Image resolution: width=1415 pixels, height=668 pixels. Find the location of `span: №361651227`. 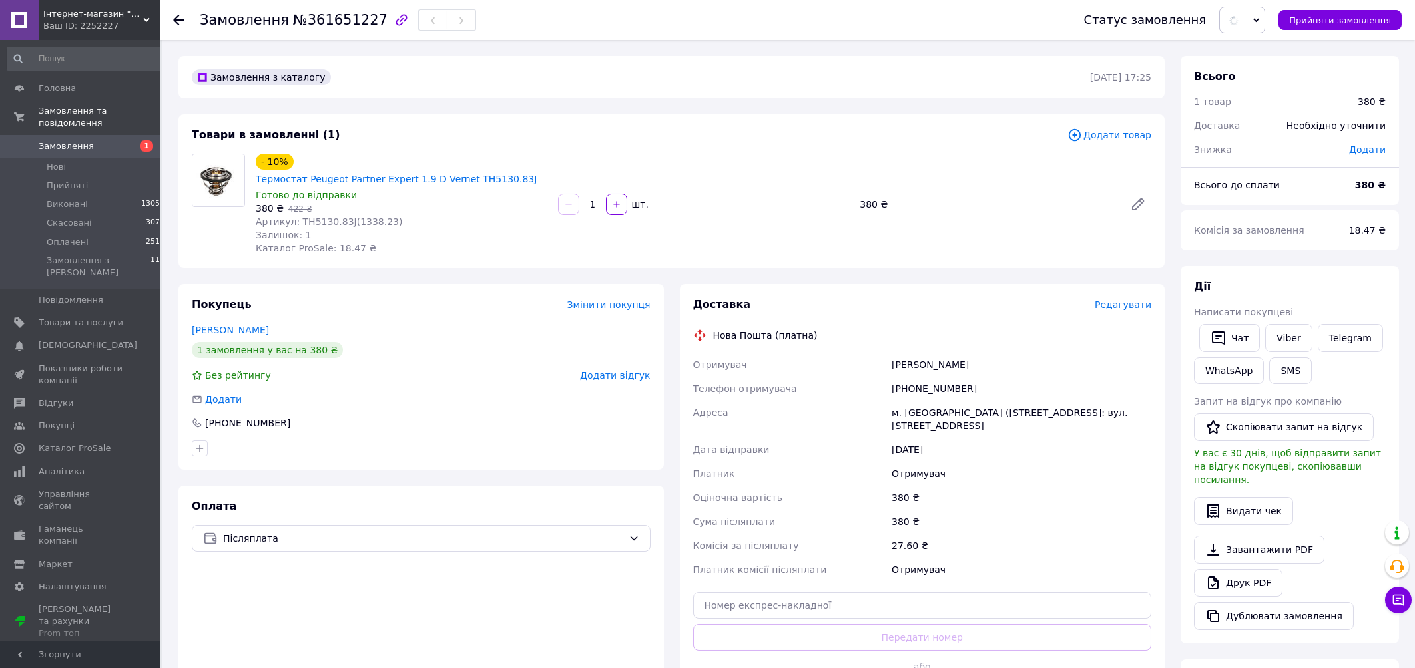

span: №361651227 is located at coordinates (340, 20).